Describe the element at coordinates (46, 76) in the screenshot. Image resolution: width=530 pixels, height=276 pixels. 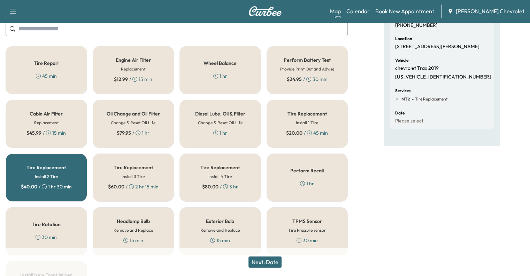
I see `div: 45 min` at that location.